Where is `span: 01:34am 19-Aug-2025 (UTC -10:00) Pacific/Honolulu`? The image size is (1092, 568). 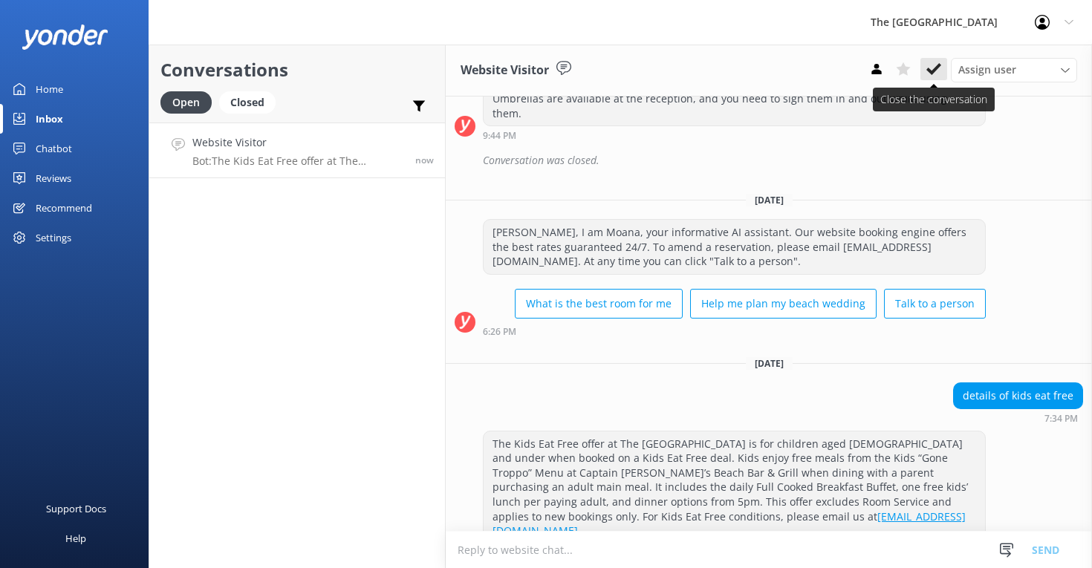 span: 01:34am 19-Aug-2025 (UTC -10:00) Pacific/Honolulu is located at coordinates (424, 160).